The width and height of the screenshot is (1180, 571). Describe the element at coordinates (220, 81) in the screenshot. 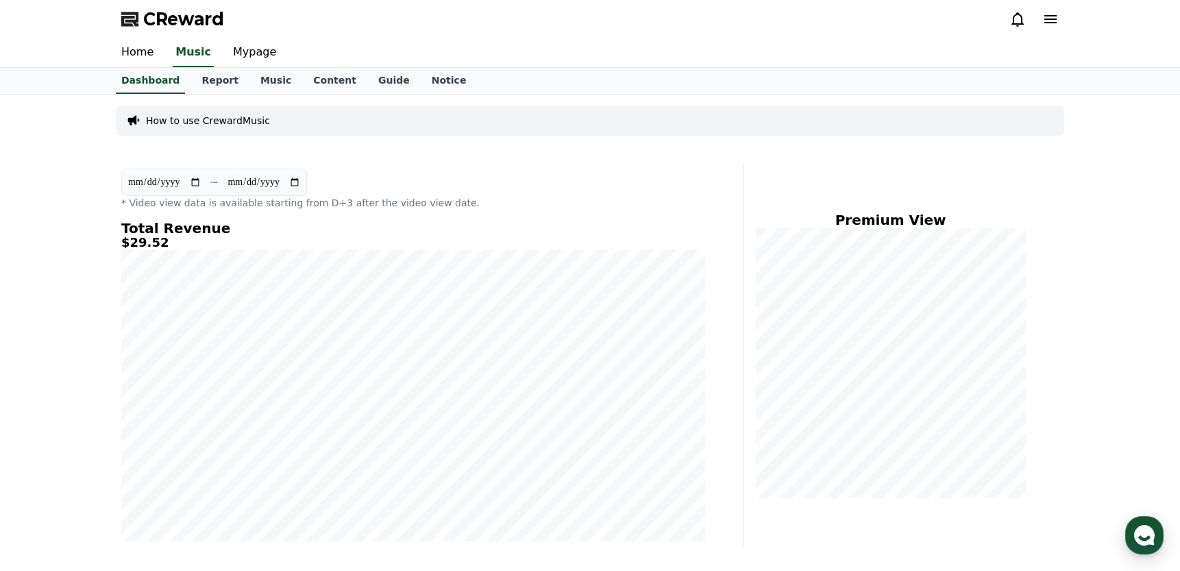

I see `a: Report` at that location.